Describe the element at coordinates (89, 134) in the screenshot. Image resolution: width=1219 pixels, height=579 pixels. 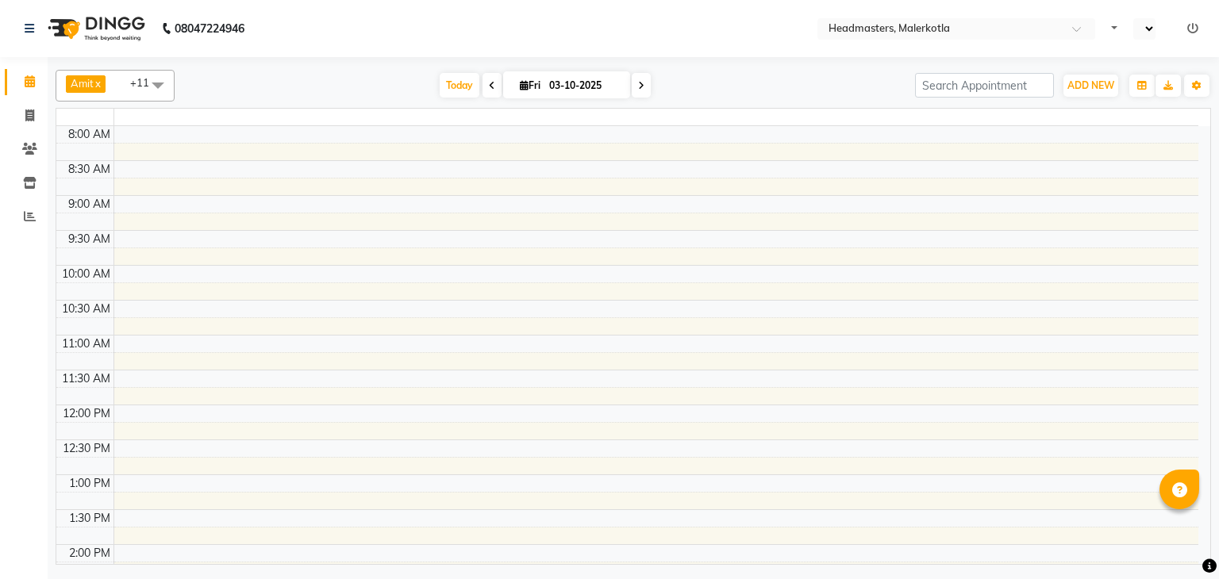
I see `div: 8:00 AM` at that location.